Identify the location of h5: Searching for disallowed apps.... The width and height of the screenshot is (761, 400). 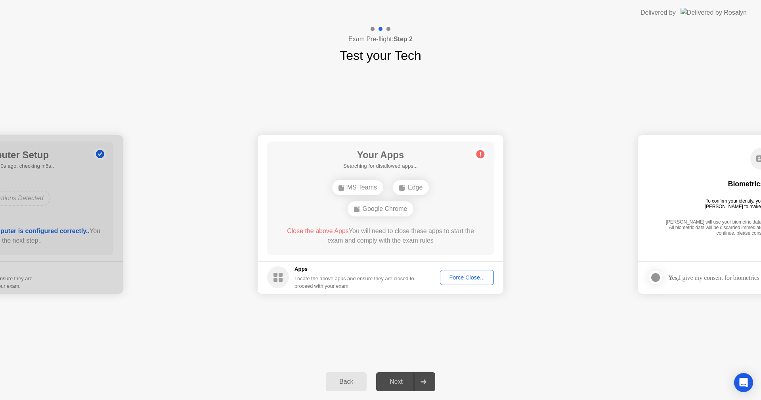
(380, 166).